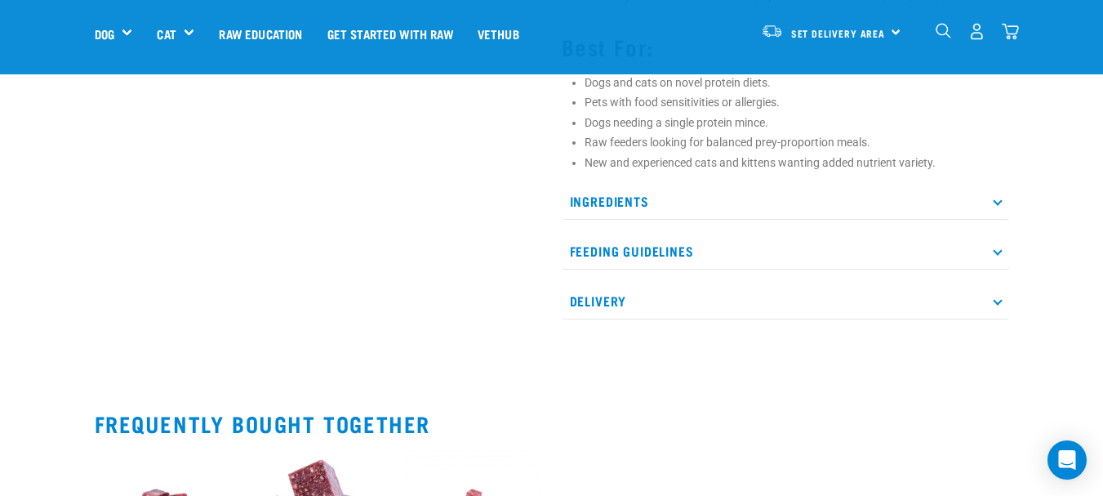 The image size is (1103, 496). I want to click on h2: Frequently bought together, so click(552, 423).